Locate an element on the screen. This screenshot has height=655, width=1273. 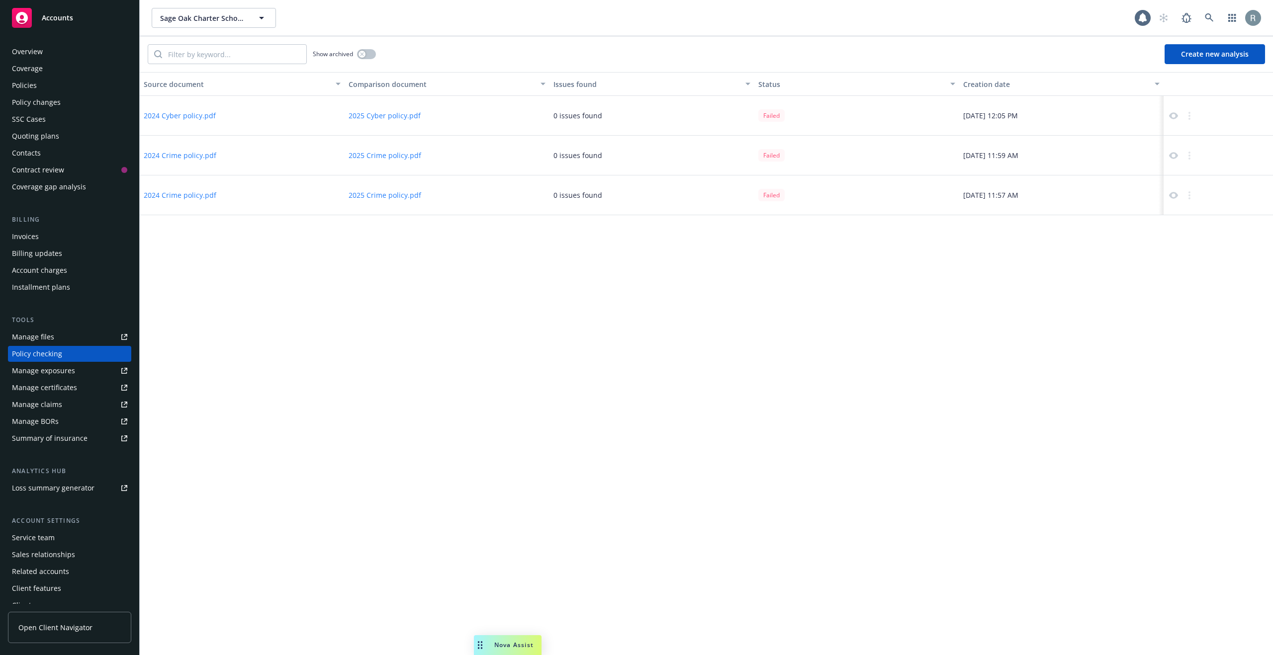
a: Billing updates is located at coordinates (70, 254).